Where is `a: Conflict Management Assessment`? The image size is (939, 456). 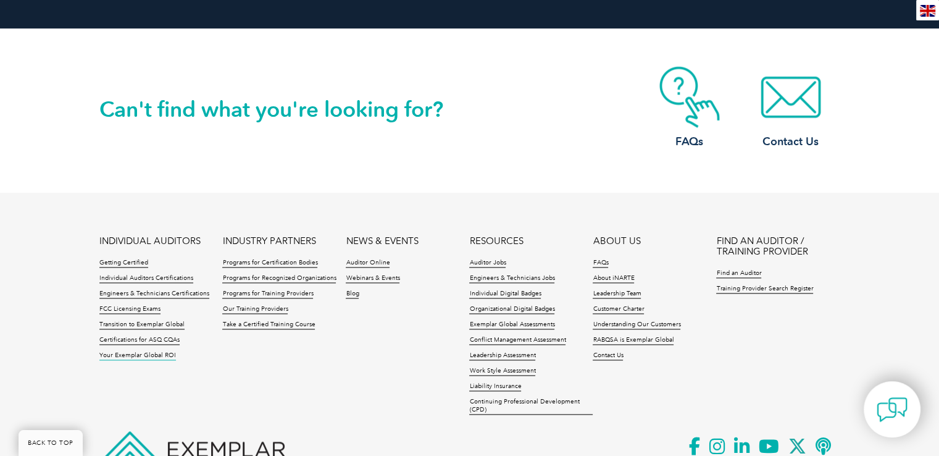 a: Conflict Management Assessment is located at coordinates (517, 340).